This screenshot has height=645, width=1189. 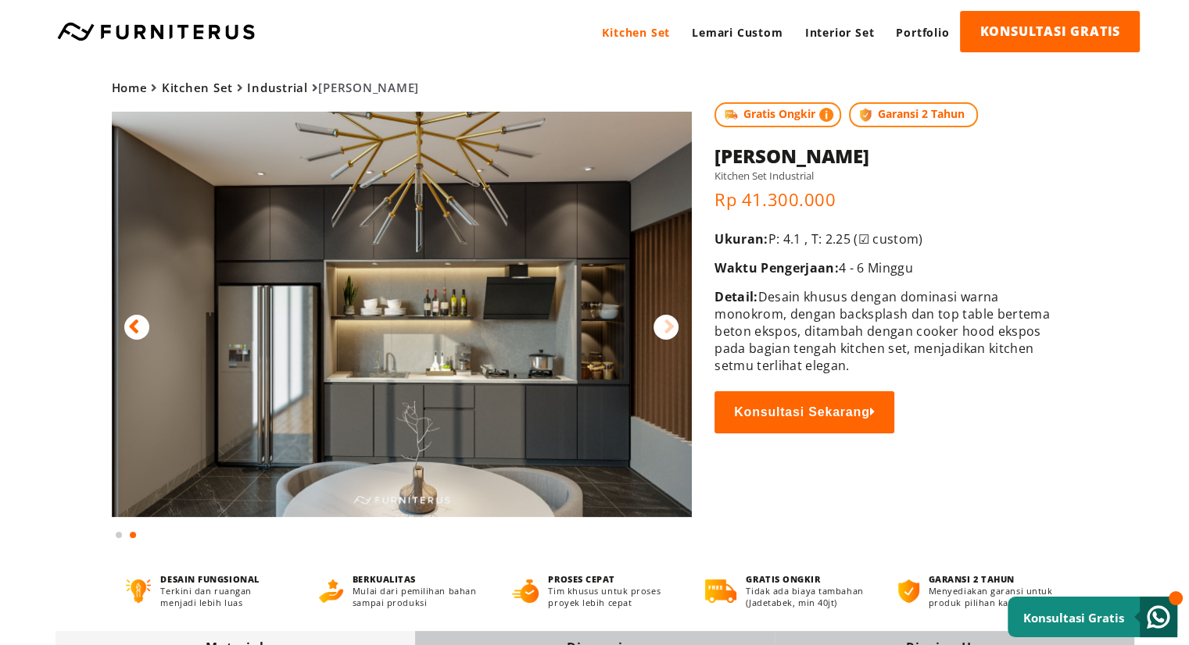 What do you see at coordinates (883, 331) in the screenshot?
I see `p: Desain khusus dengan dominasi warna monokrom, dengan backsplash dan top table bertema beton ekspo...` at bounding box center [883, 331].